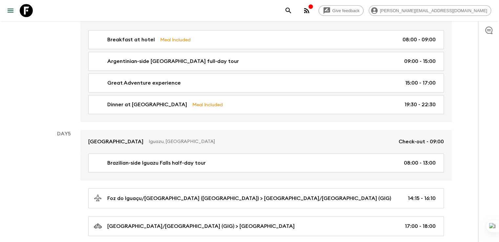 This screenshot has height=242, width=499. What do you see at coordinates (341, 11) in the screenshot?
I see `a: Give feedback` at bounding box center [341, 11].